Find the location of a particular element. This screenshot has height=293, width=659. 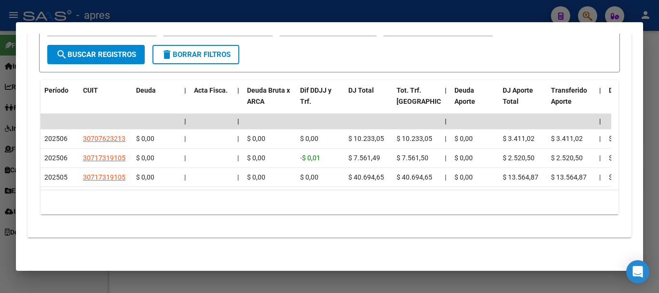

span: CUIT is located at coordinates (90, 90).